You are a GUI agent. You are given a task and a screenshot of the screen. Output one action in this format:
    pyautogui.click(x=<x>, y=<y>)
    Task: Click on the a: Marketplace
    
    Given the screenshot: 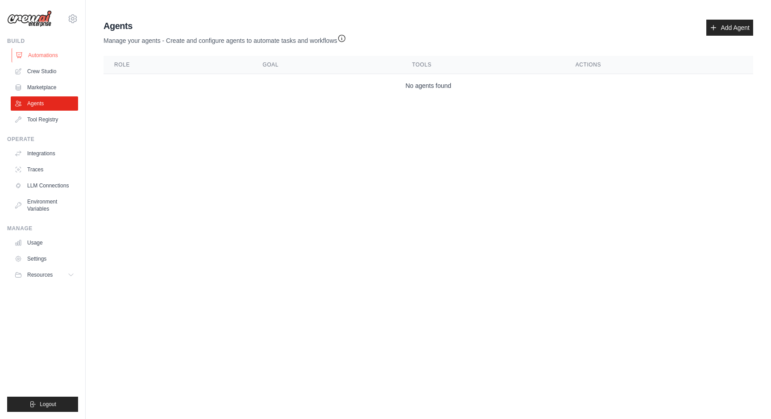 What is the action you would take?
    pyautogui.click(x=44, y=87)
    